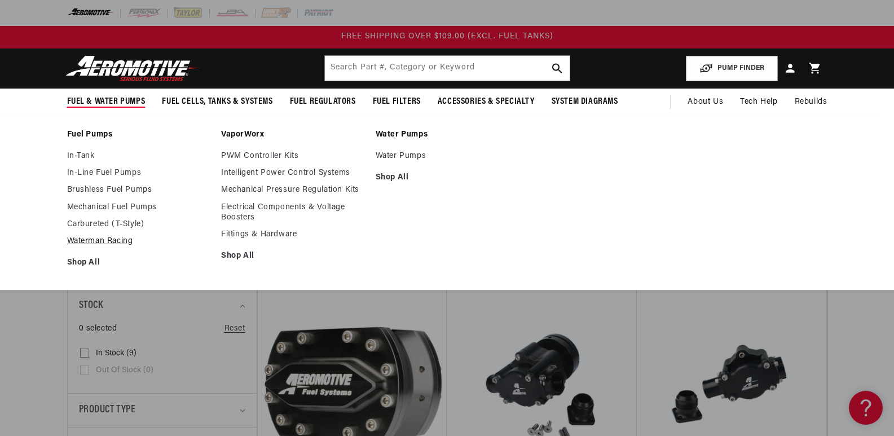 The width and height of the screenshot is (894, 436). Describe the element at coordinates (732, 68) in the screenshot. I see `button: PUMP FINDER` at that location.